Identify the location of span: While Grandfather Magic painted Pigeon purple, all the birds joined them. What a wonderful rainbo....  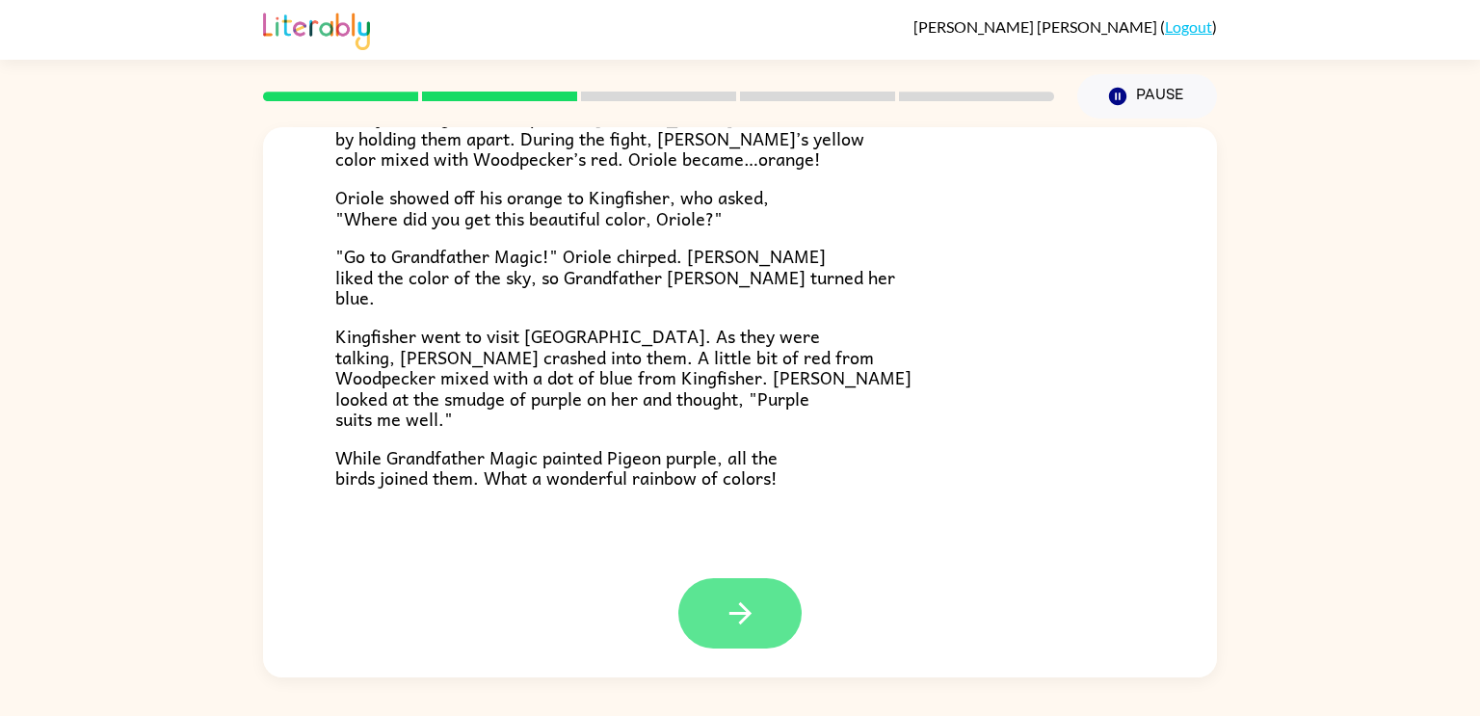
(556, 467).